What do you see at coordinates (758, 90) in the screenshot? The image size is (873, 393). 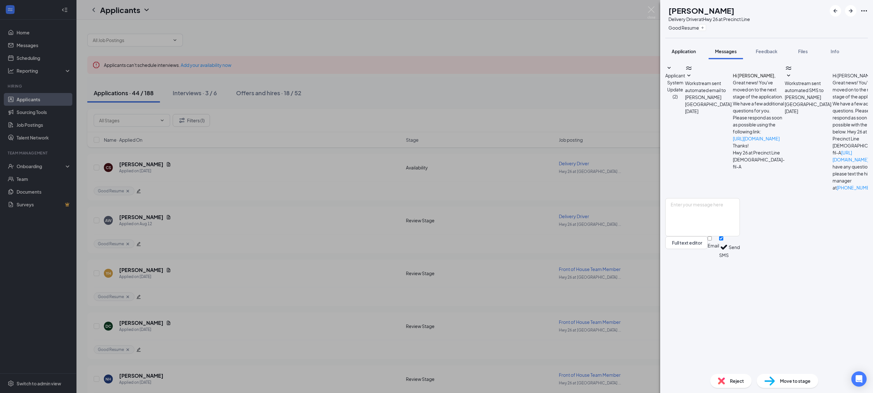 I see `p: Great news! You've moved on to the next stage of the application.` at bounding box center [758, 90].